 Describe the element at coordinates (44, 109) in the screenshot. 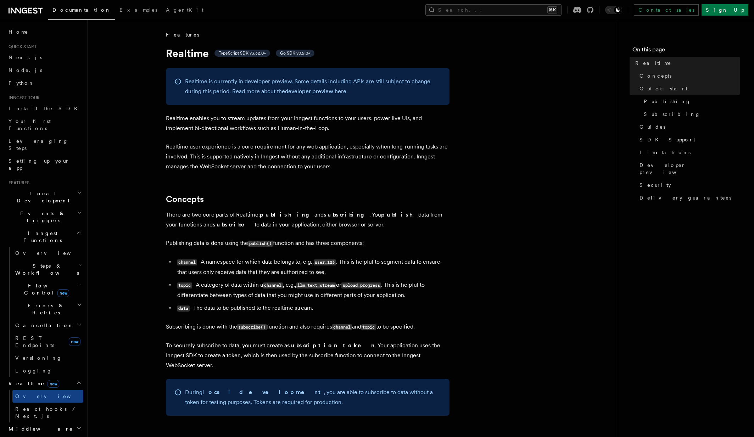

I see `a: Install the SDK` at that location.